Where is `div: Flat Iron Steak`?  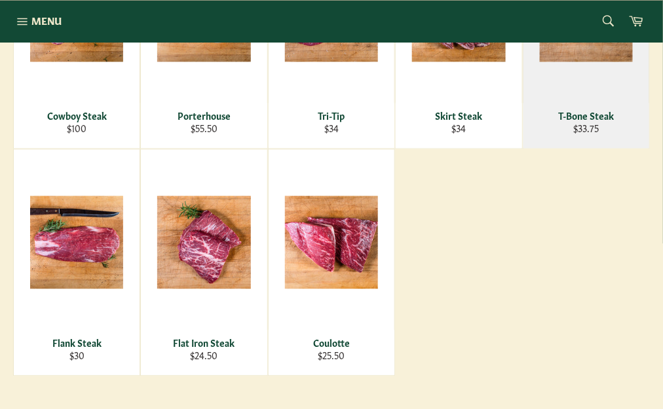 div: Flat Iron Steak is located at coordinates (204, 343).